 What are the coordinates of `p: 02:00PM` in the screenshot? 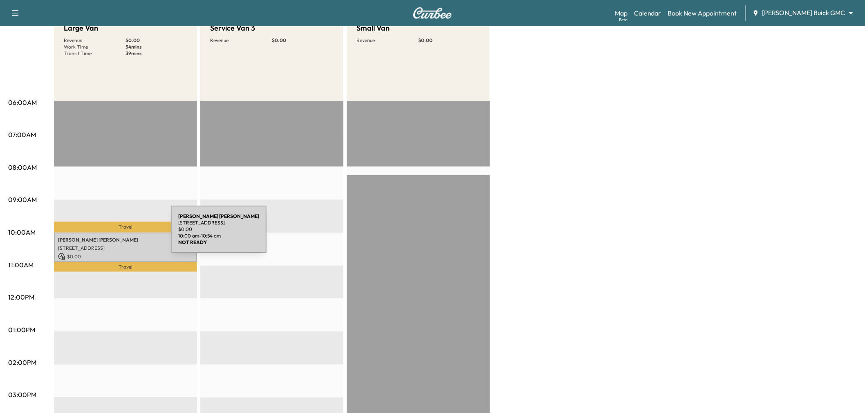 It's located at (22, 363).